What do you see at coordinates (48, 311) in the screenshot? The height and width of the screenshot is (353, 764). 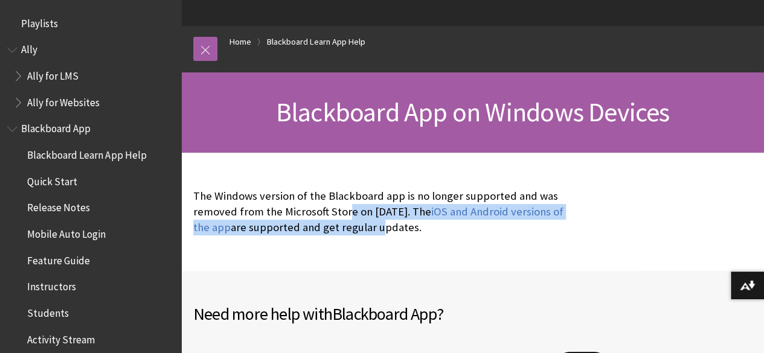 I see `span: Students` at bounding box center [48, 311].